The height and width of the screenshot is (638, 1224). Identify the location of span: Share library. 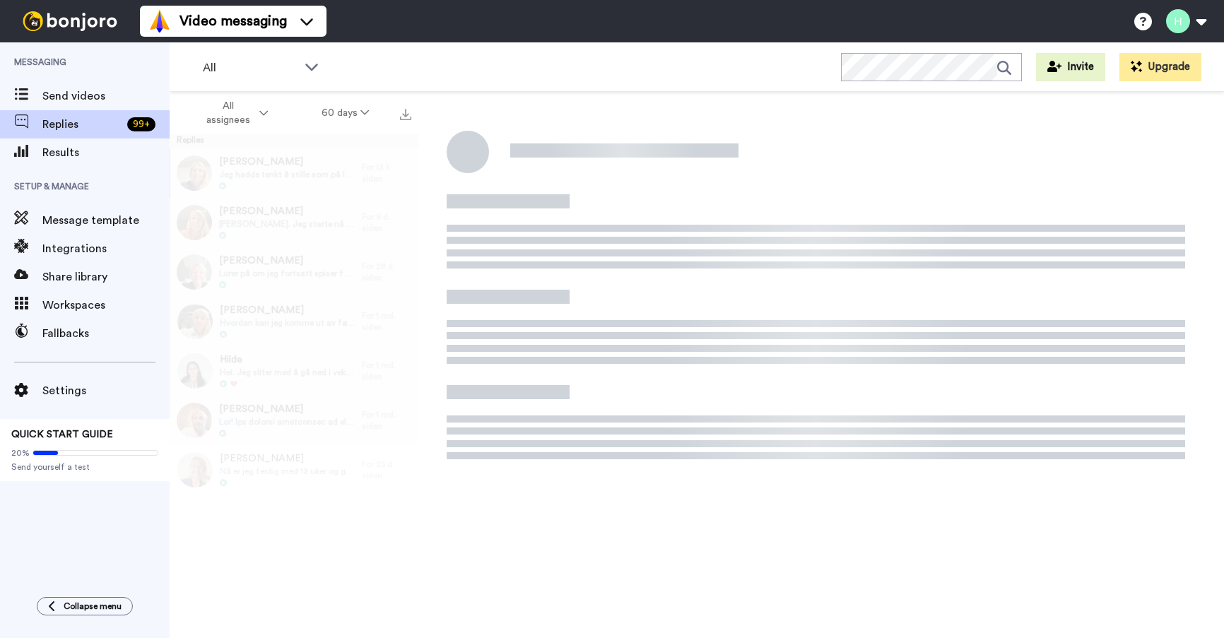
(106, 277).